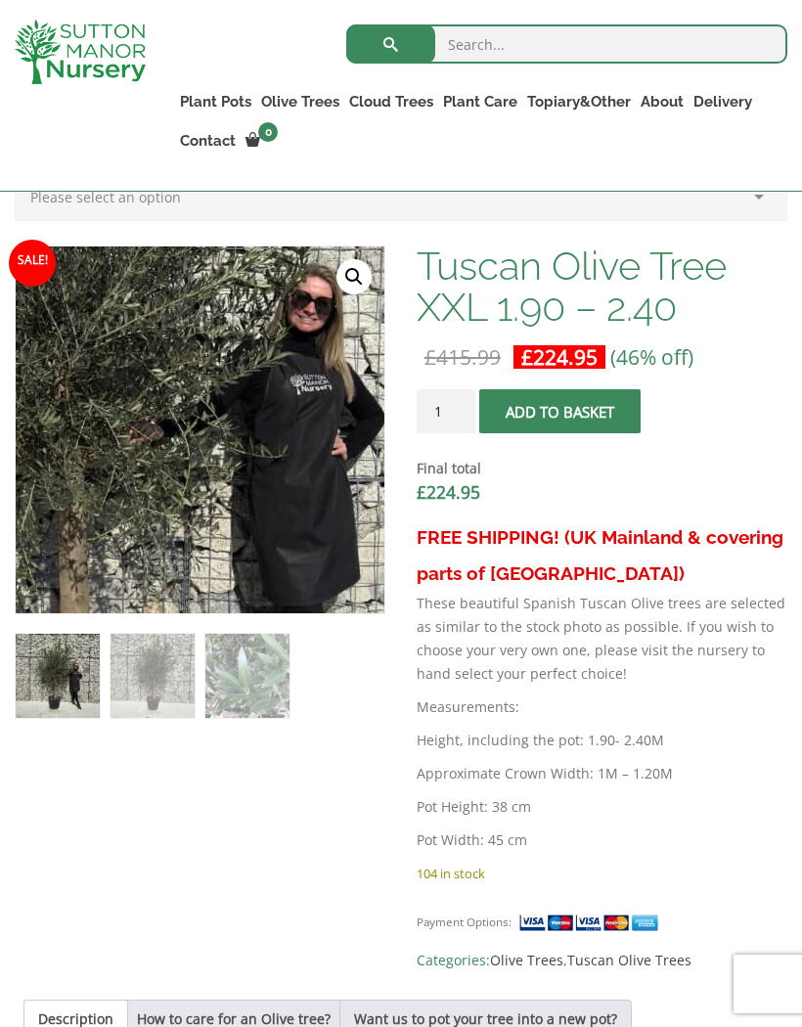 The width and height of the screenshot is (802, 1027). Describe the element at coordinates (723, 102) in the screenshot. I see `a: Delivery` at that location.